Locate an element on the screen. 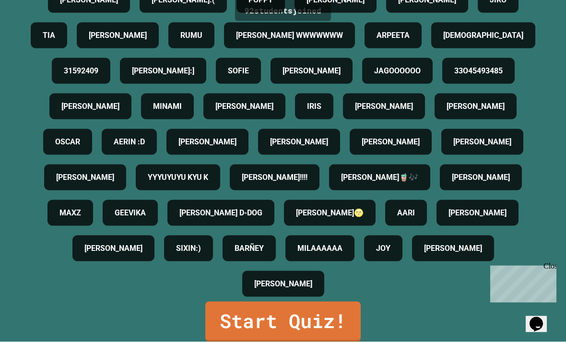  h4: JAGOOOOOO is located at coordinates (397, 71).